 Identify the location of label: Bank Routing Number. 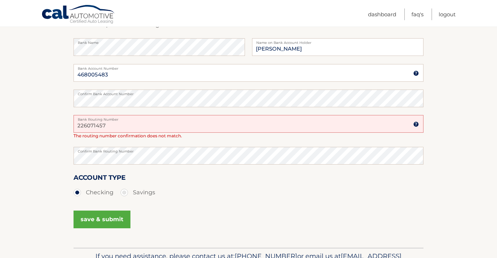
(249, 118).